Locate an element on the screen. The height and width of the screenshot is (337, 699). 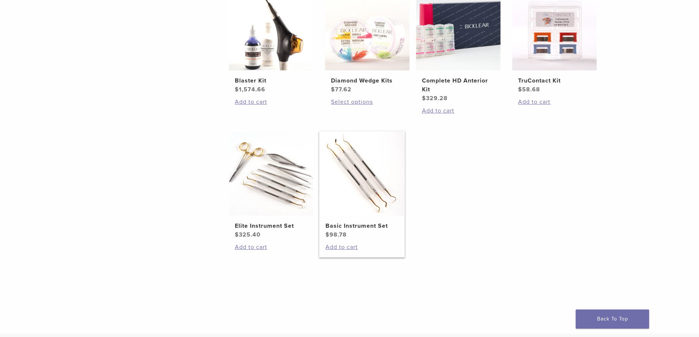
a: Select options for “Diamond Wedge Kits” is located at coordinates (367, 102).